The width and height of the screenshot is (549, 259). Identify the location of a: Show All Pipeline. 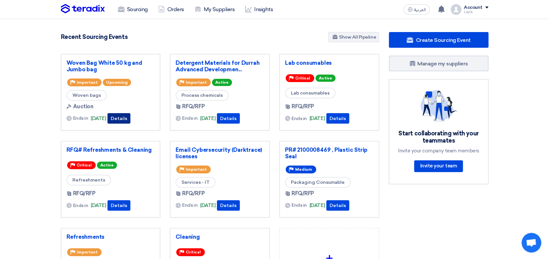
(353, 37).